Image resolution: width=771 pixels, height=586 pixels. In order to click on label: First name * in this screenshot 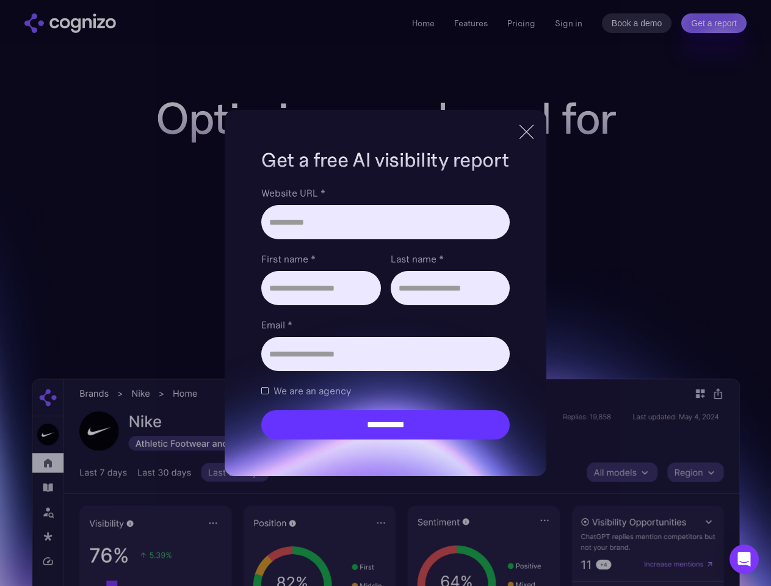, I will do `click(320, 259)`.